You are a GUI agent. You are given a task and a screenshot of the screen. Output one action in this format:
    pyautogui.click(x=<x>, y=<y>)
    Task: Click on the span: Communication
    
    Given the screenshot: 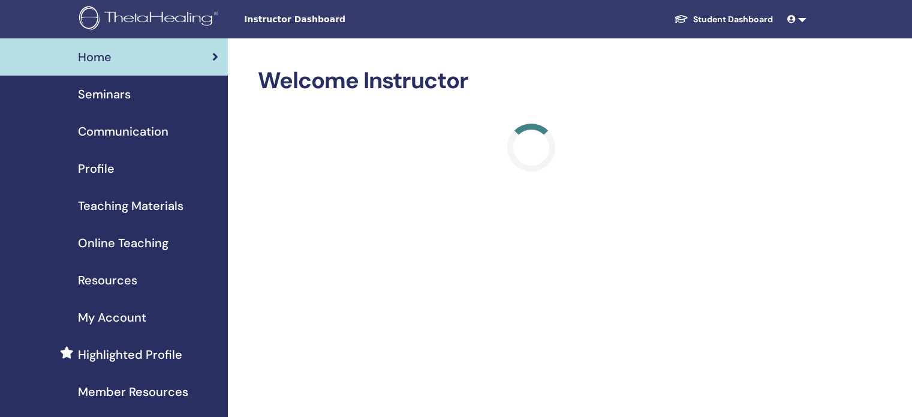 What is the action you would take?
    pyautogui.click(x=123, y=131)
    